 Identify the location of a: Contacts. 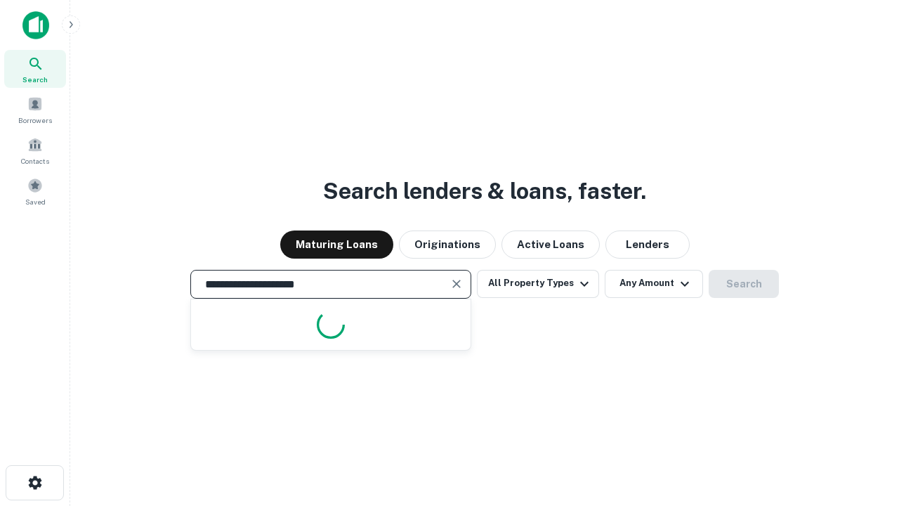
(35, 150).